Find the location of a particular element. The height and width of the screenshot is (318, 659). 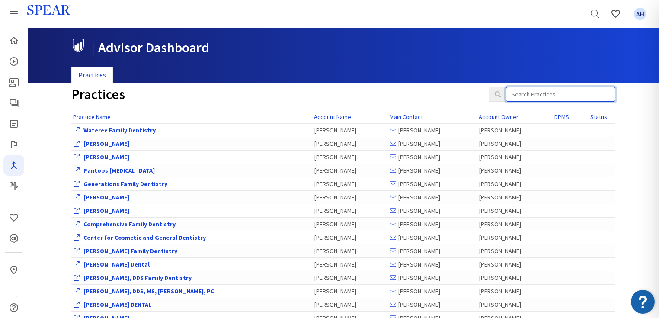

a: Account Name is located at coordinates (332, 117).